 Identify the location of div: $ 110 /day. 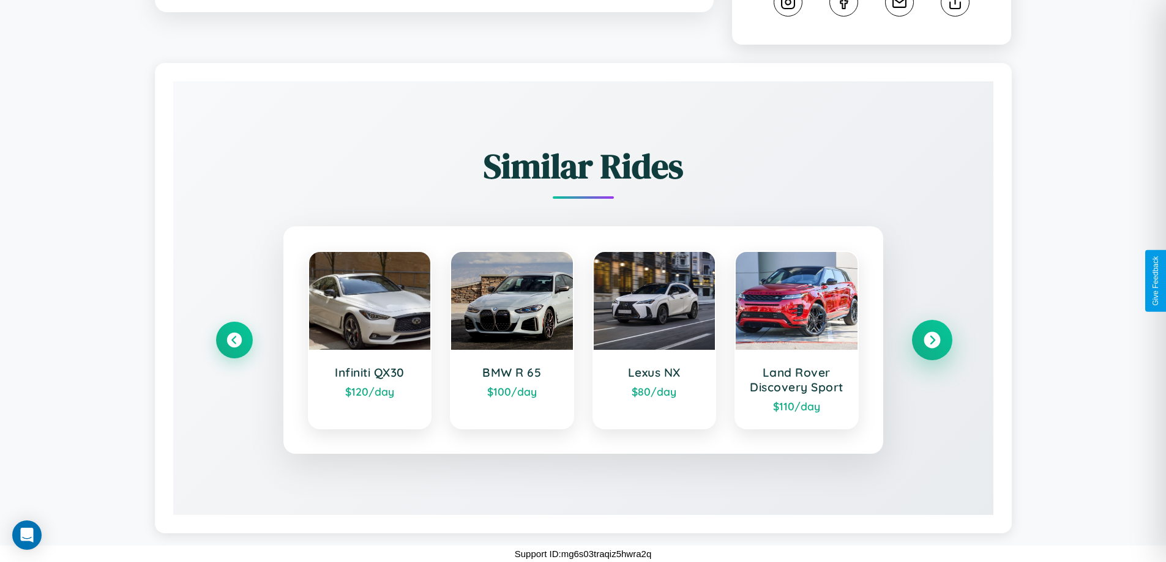
(796, 406).